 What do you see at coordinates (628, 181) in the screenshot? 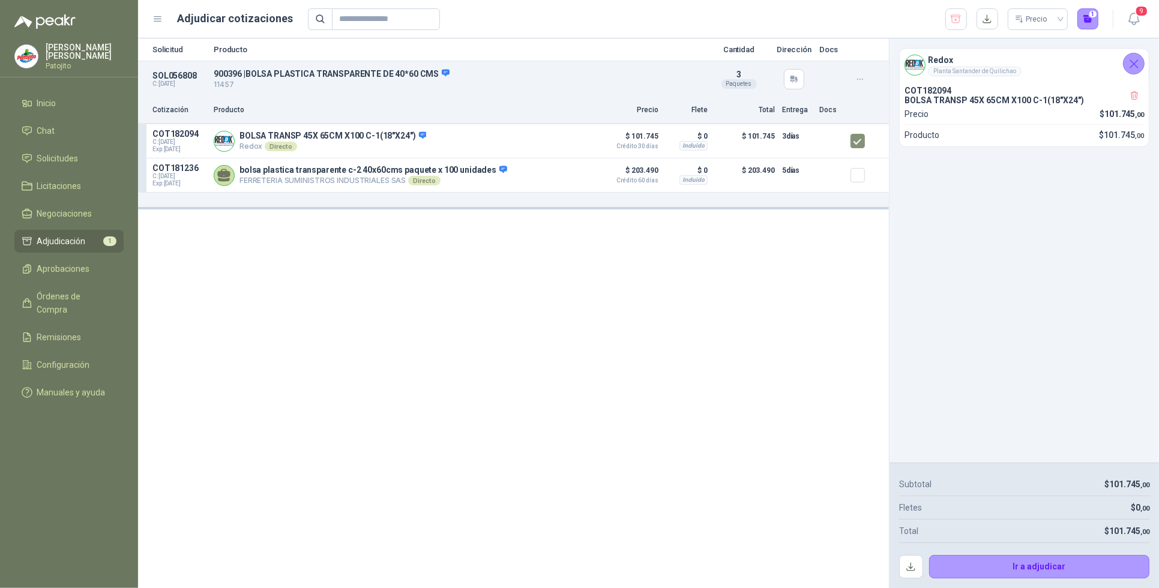
I see `span: Crédito 60 días` at bounding box center [628, 181].